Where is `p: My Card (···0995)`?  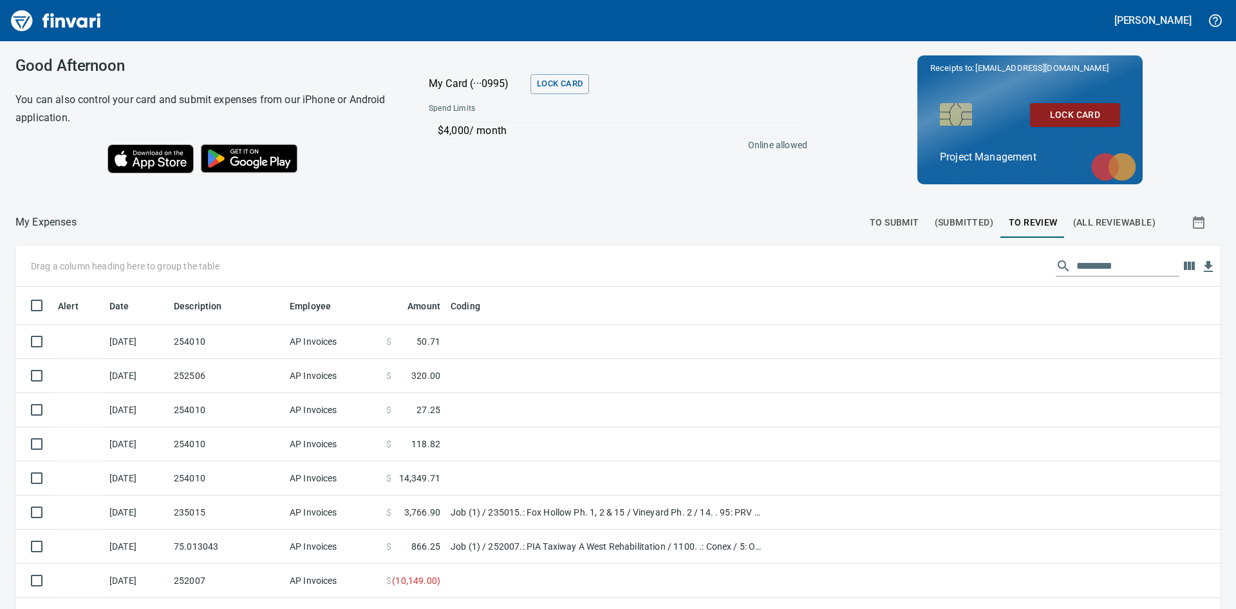
p: My Card (···0995) is located at coordinates (477, 84).